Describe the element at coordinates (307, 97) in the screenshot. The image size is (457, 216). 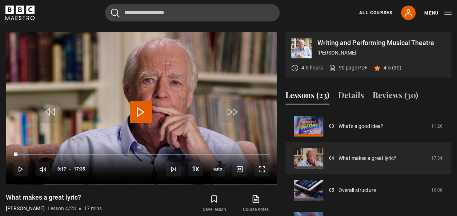
I see `button: Lessons (23)` at that location.